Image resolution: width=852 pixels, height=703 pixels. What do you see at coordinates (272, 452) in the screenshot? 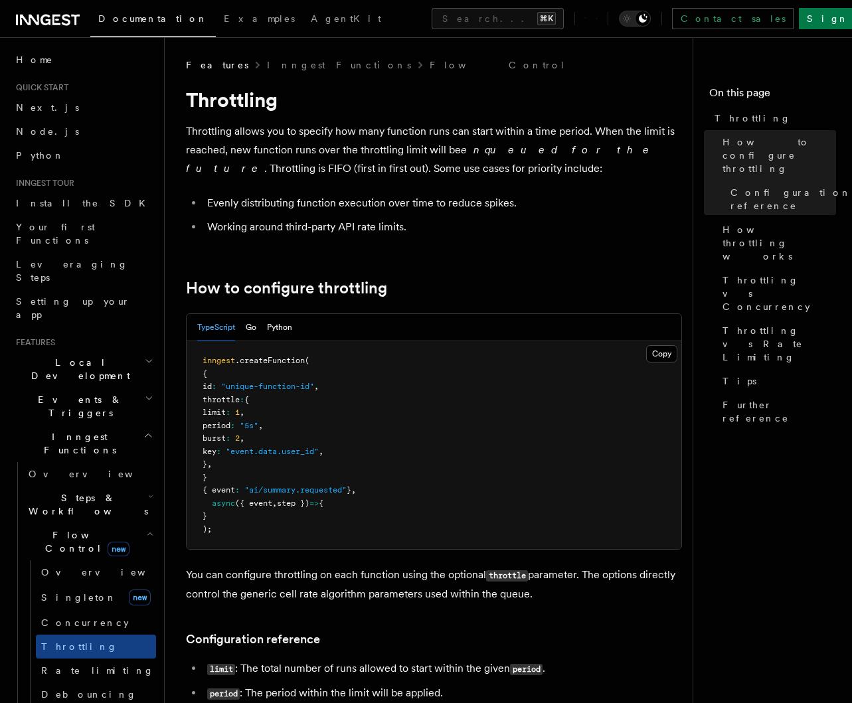
I see `span: "event.data.user_id"` at bounding box center [272, 452].